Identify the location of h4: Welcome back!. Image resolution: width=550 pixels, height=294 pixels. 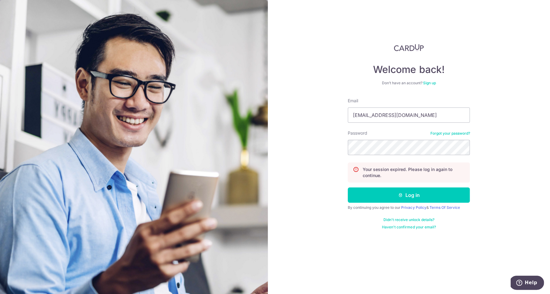
(409, 70).